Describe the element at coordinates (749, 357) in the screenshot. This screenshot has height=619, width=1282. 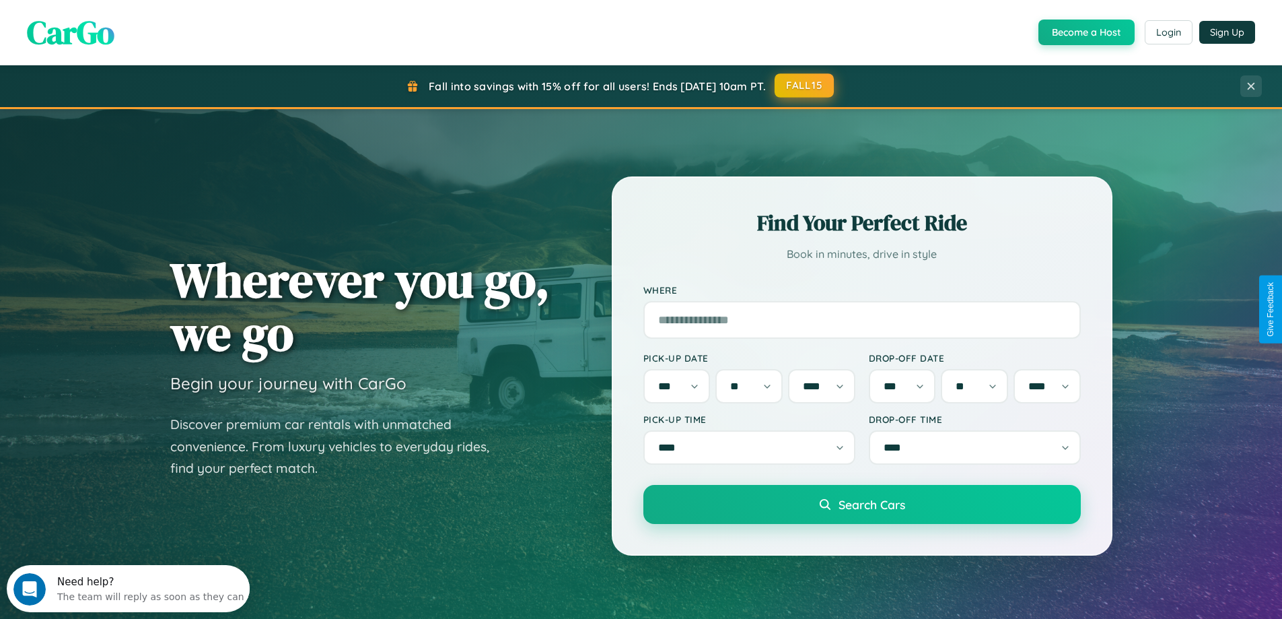
I see `label: Pick-up Date` at that location.